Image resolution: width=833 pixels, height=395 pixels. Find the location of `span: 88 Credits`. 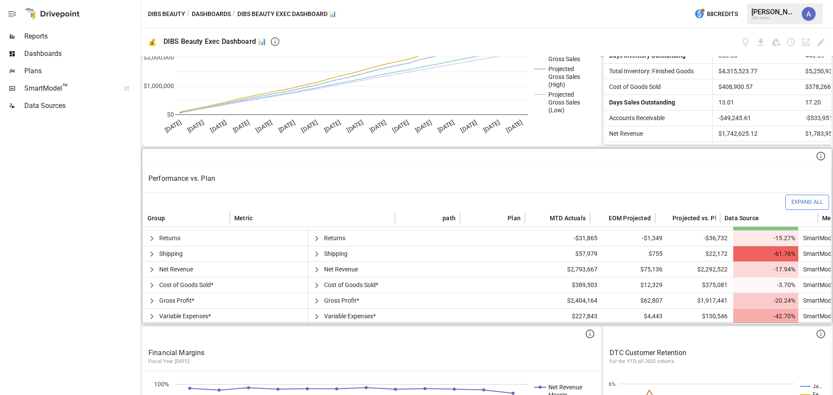

span: 88 Credits is located at coordinates (723, 14).